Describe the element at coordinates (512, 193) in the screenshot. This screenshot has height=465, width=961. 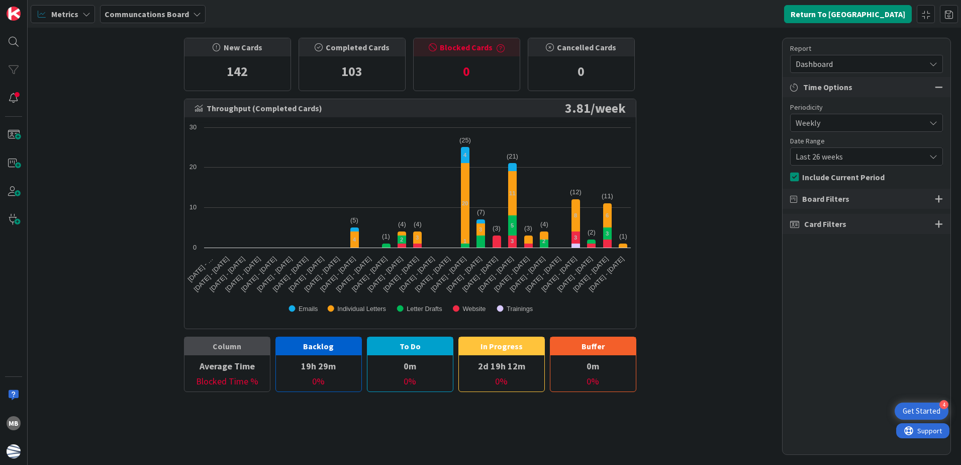
I see `text: 11` at that location.